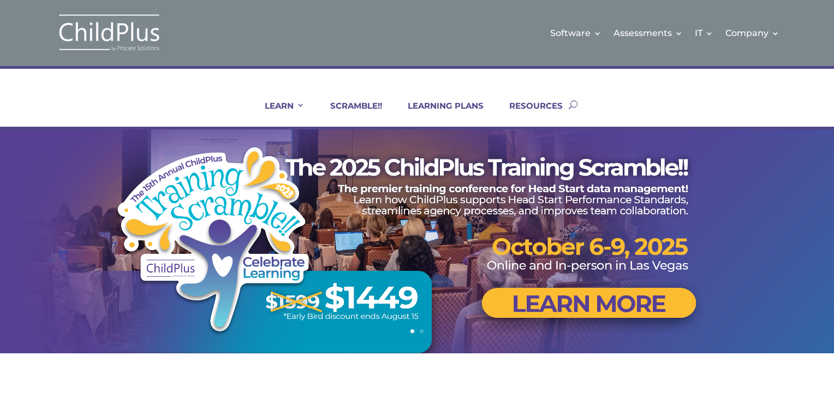 The width and height of the screenshot is (834, 403). What do you see at coordinates (278, 114) in the screenshot?
I see `a: LEARN` at bounding box center [278, 114].